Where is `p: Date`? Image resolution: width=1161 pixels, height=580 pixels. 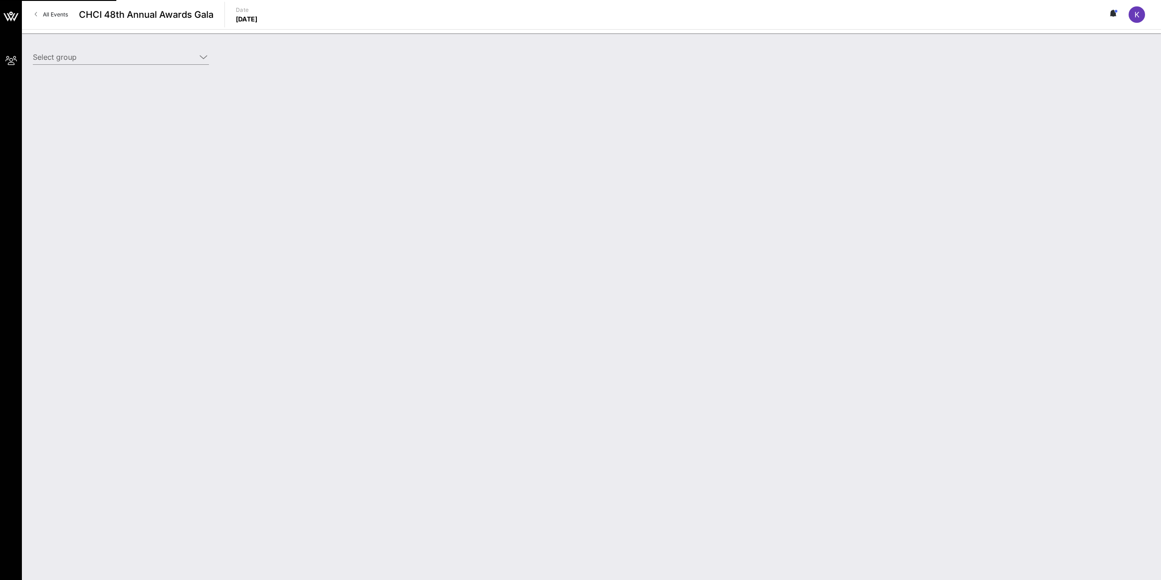
p: Date is located at coordinates (247, 10).